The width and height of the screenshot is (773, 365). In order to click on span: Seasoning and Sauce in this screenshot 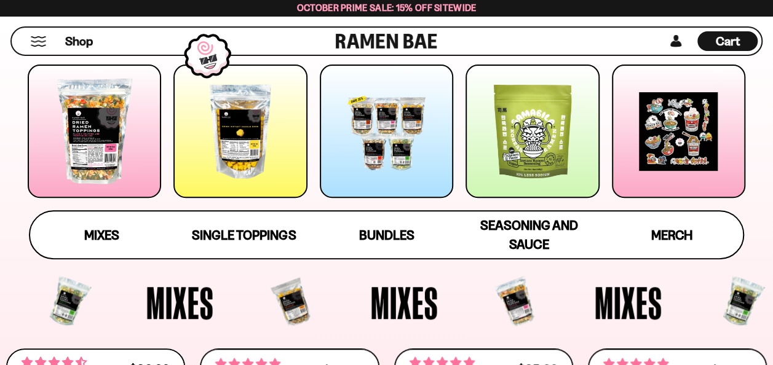, I will do `click(529, 235)`.